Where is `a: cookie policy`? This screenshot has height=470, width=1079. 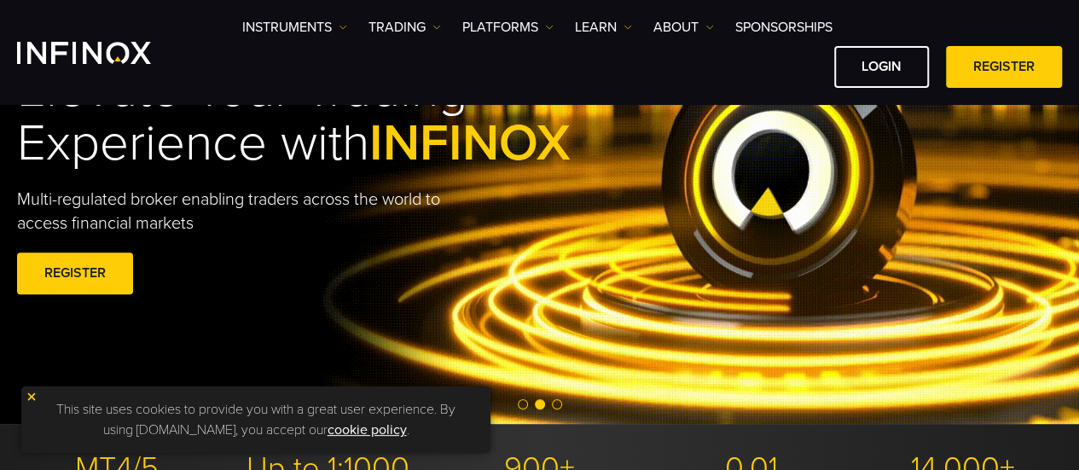
a: cookie policy is located at coordinates (367, 430).